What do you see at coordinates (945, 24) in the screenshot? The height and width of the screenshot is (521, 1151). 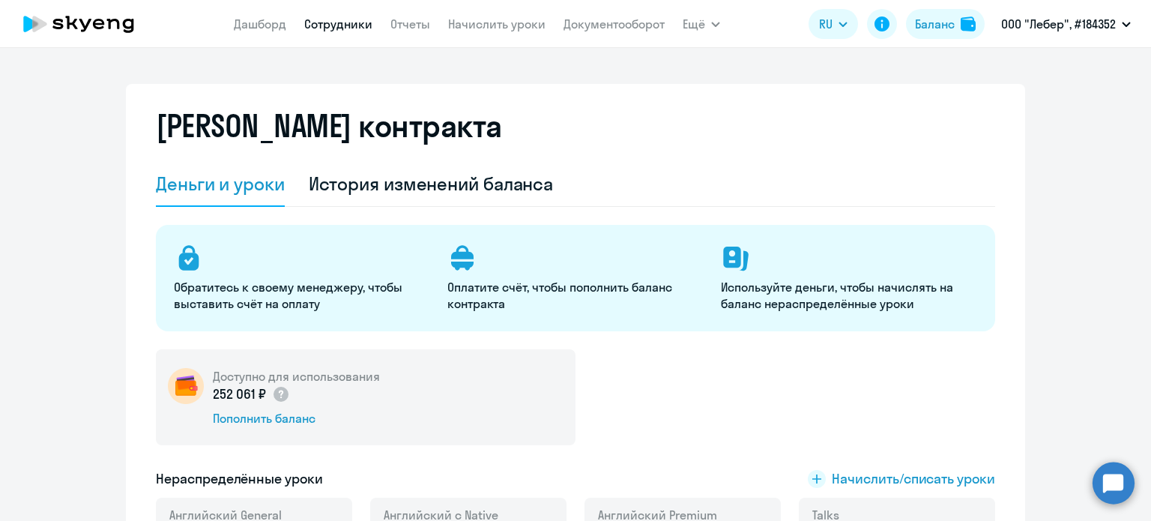 I see `a: Балансbalance` at bounding box center [945, 24].